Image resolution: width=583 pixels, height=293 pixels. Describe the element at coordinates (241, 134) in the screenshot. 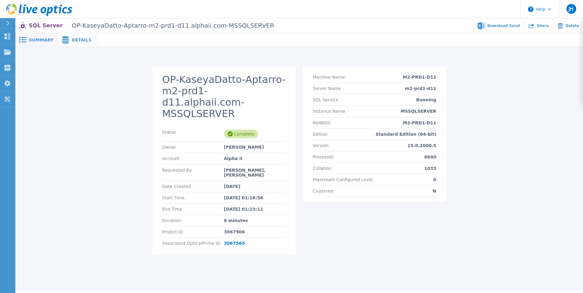

I see `div: Complete` at that location.